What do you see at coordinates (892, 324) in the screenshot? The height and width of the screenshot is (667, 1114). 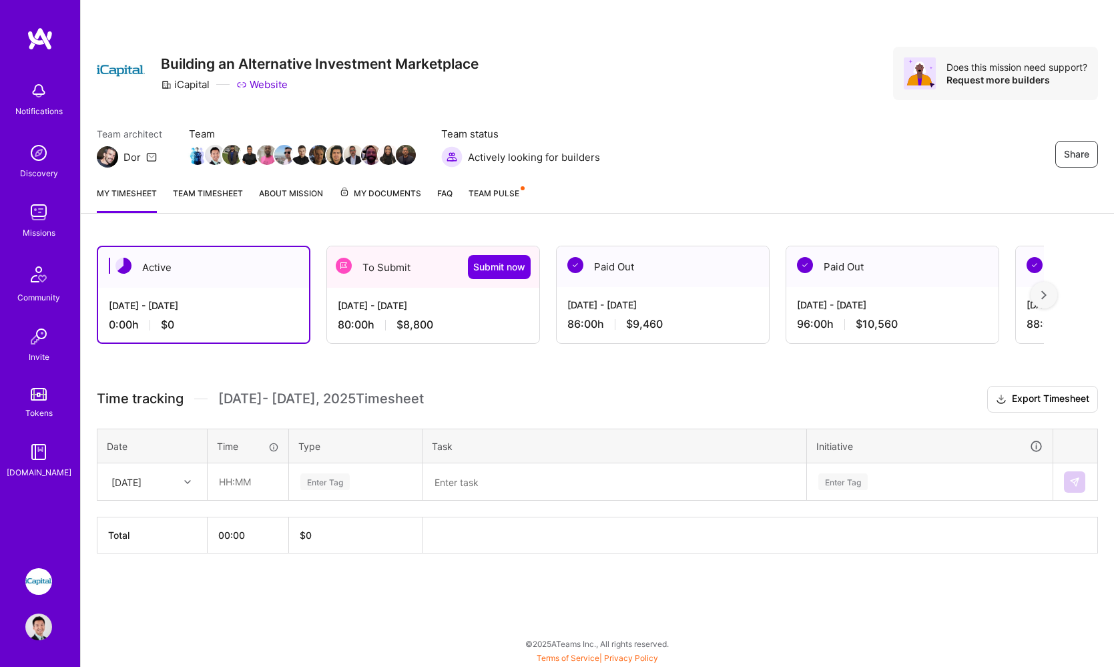 I see `div: 96:00 h` at bounding box center [892, 324].